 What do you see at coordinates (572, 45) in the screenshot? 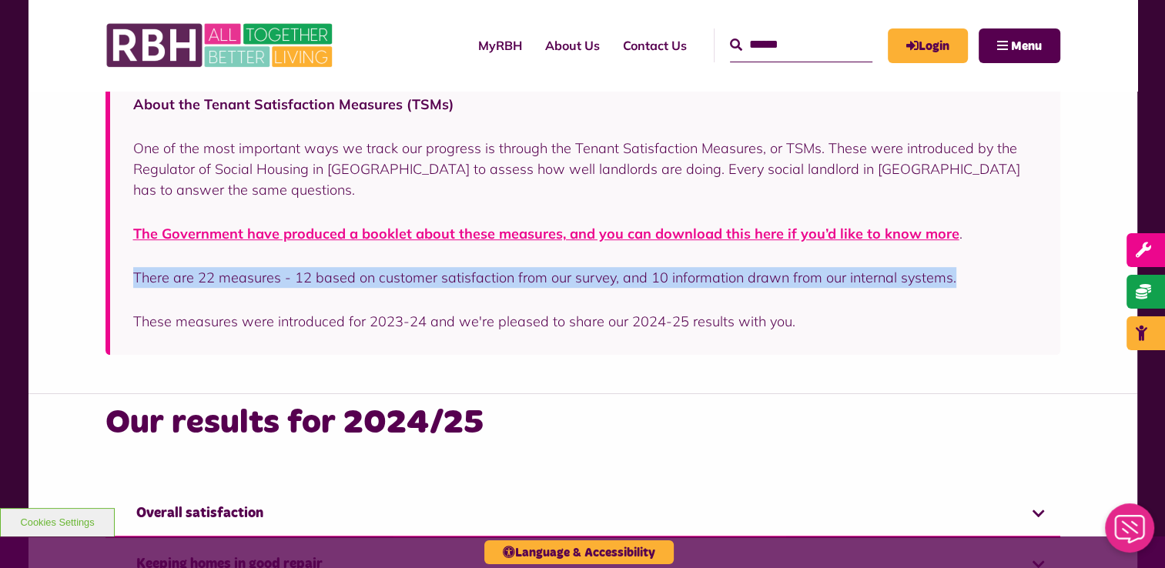
I see `a: About Us` at bounding box center [572, 45].